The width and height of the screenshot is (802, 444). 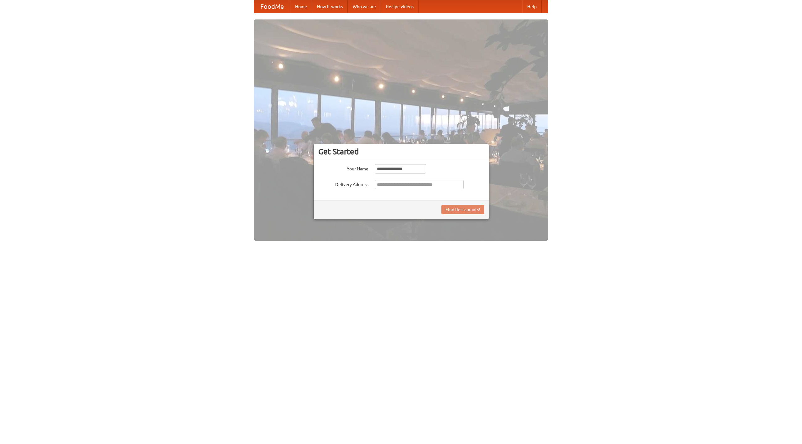 What do you see at coordinates (365, 7) in the screenshot?
I see `a: Who we are` at bounding box center [365, 7].